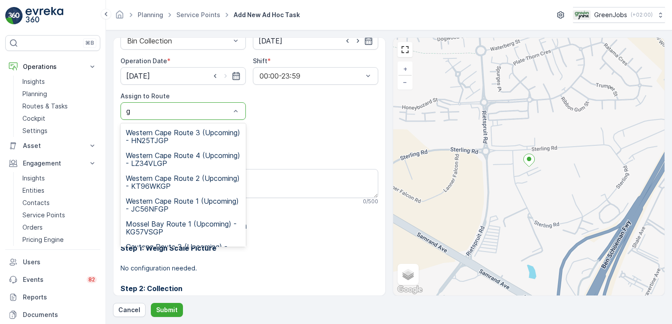  What do you see at coordinates (183, 228) in the screenshot?
I see `span: Mossel Bay Route 1 (Upcoming) - KG57VSGP` at bounding box center [183, 228].